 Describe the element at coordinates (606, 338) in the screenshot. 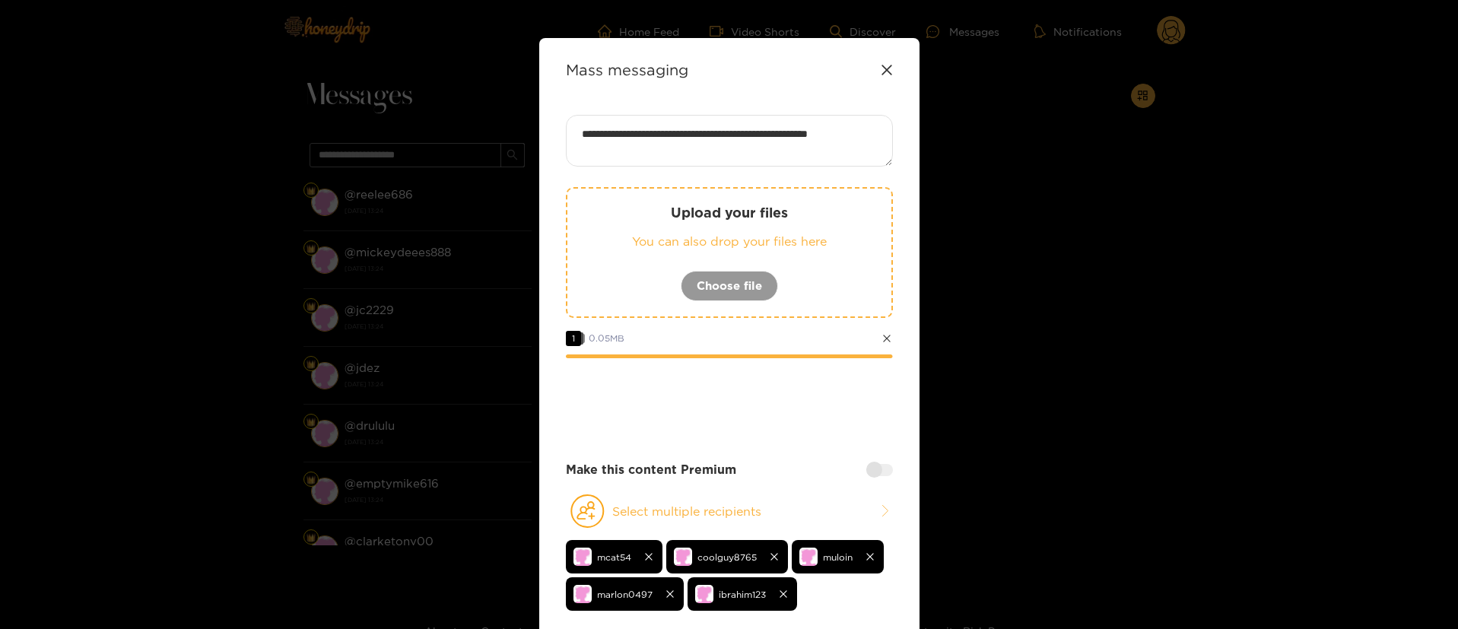

I see `span: 0.05 MB` at that location.